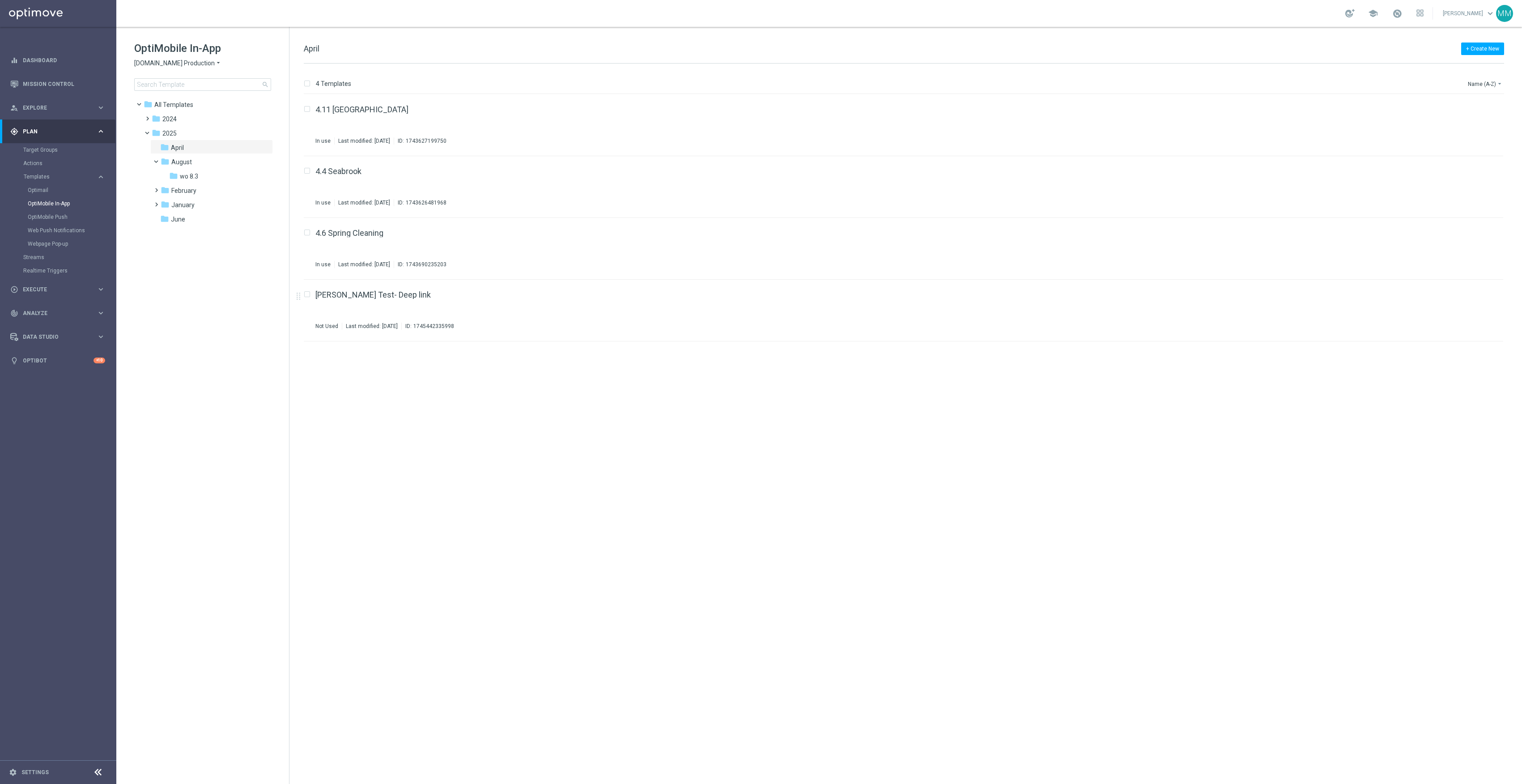  I want to click on i: gps_fixed, so click(15, 132).